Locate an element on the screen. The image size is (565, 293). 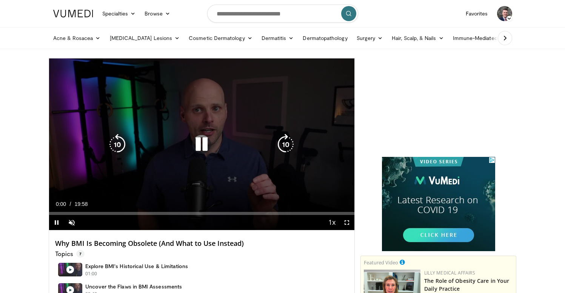
a: Avatar is located at coordinates (504, 14).